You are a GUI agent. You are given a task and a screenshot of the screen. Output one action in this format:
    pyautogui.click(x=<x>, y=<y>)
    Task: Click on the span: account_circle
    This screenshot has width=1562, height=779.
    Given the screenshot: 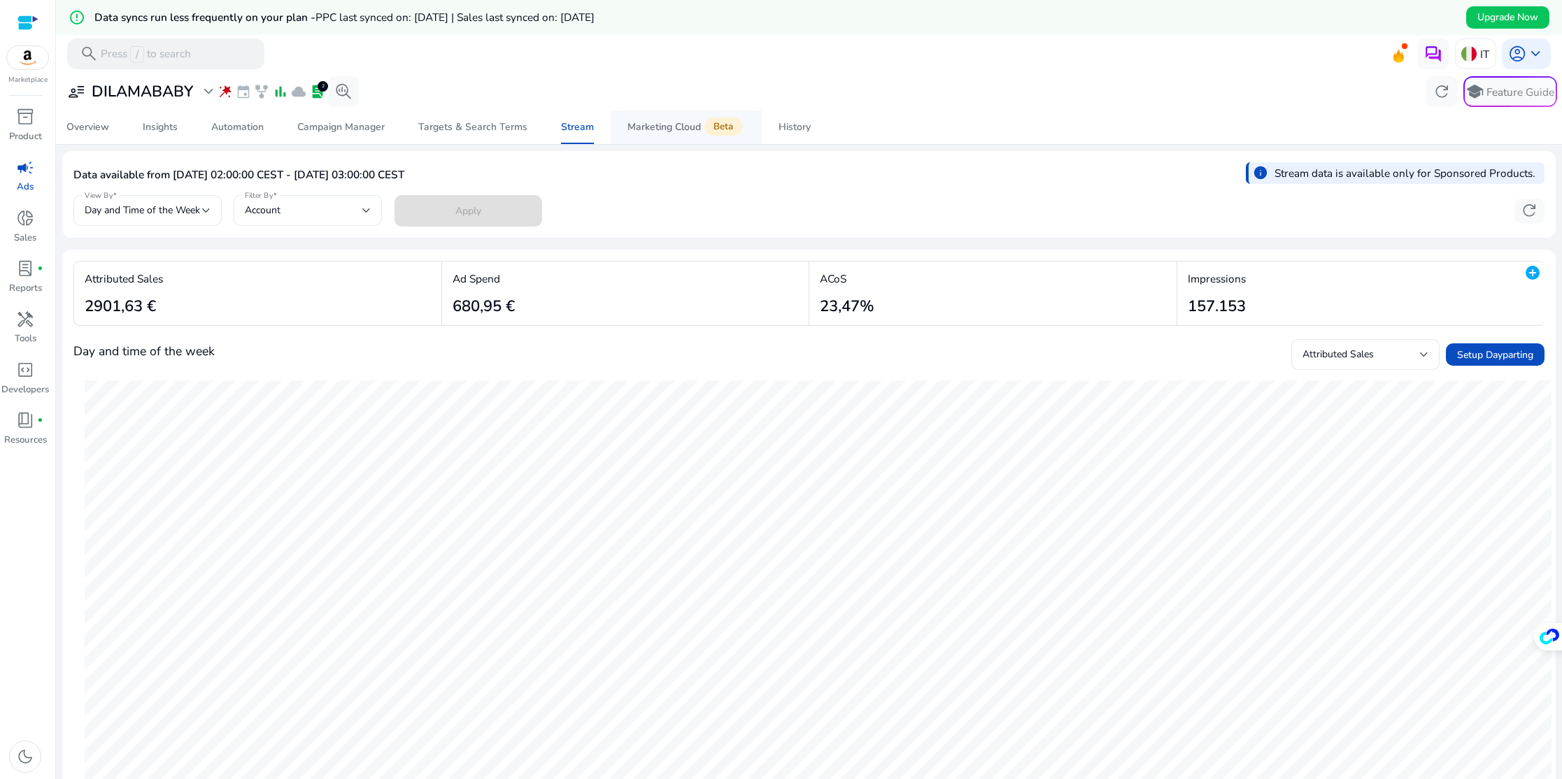 What is the action you would take?
    pyautogui.click(x=1518, y=54)
    